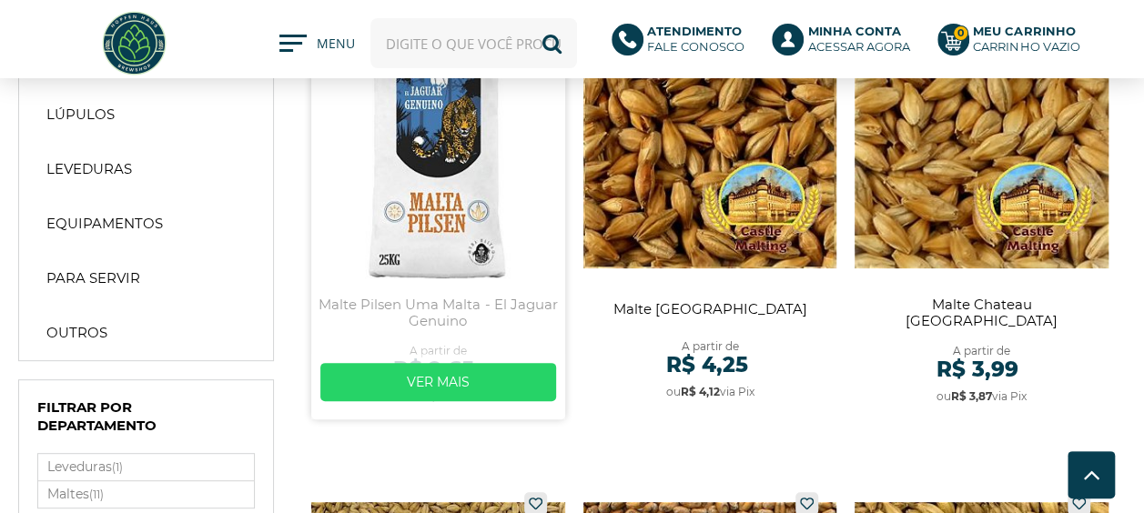 Image resolution: width=1144 pixels, height=513 pixels. I want to click on input: Digite o que você procura, so click(473, 43).